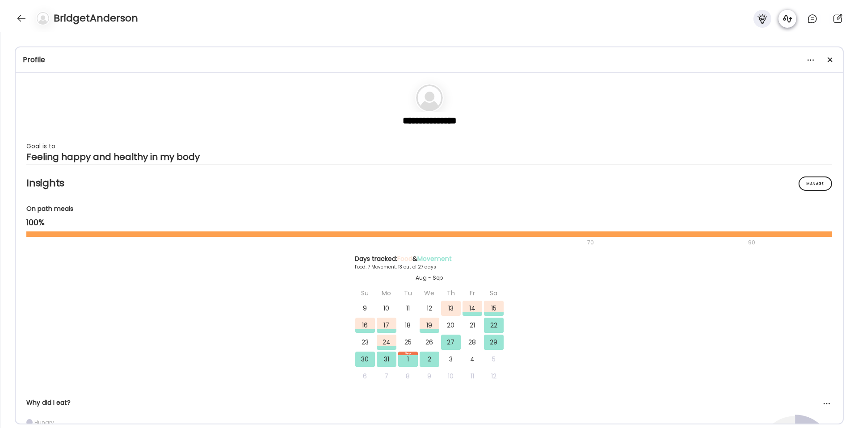 This screenshot has height=428, width=858. Describe the element at coordinates (752, 243) in the screenshot. I see `div: 90` at that location.